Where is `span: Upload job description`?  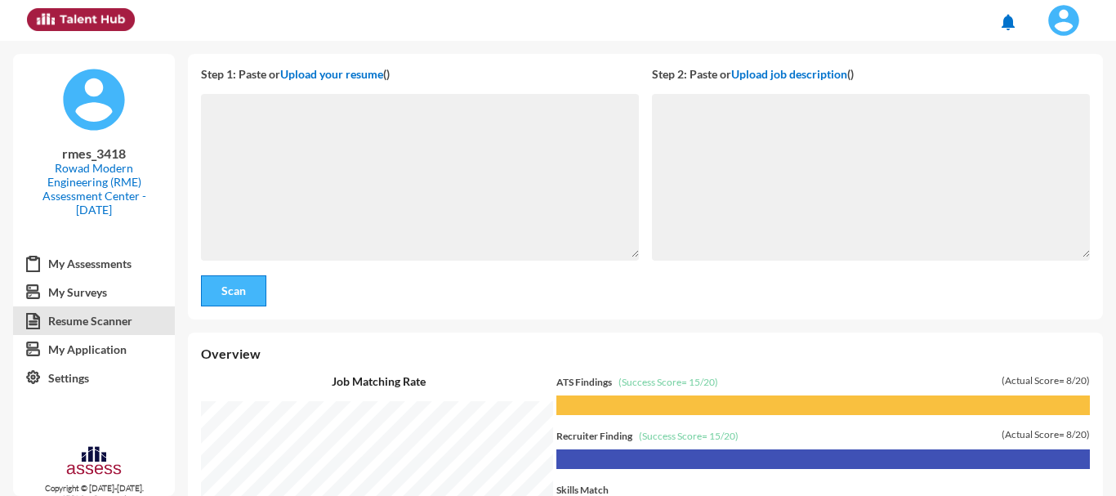 span: Upload job description is located at coordinates (789, 74).